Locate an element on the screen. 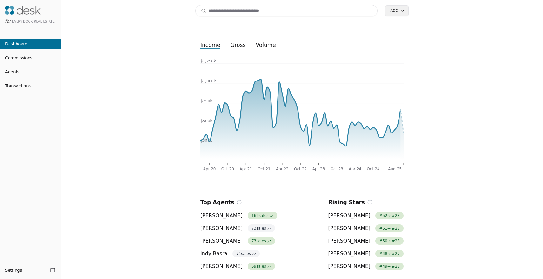 The height and width of the screenshot is (279, 543). button: gross is located at coordinates (238, 45).